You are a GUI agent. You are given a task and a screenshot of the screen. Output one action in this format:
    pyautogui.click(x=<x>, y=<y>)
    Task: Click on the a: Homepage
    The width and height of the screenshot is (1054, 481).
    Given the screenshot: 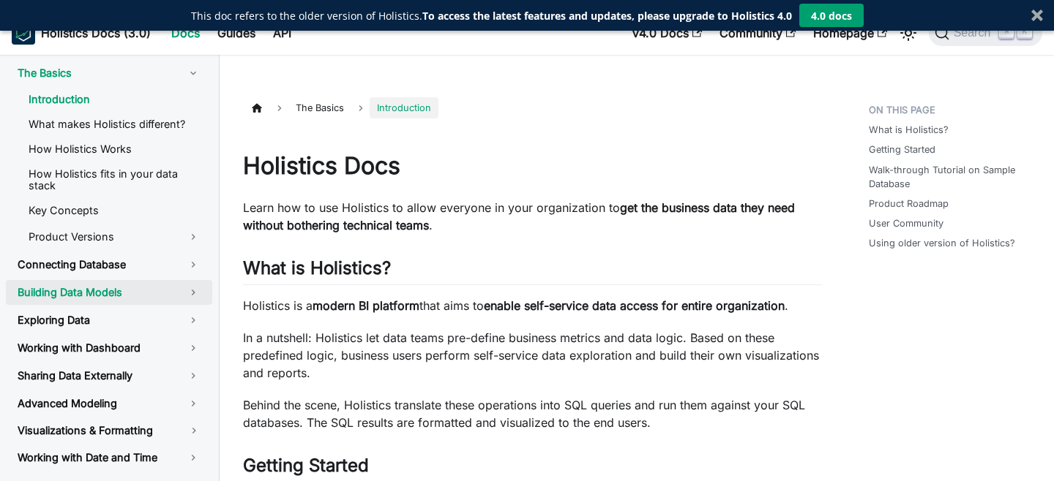 What is the action you would take?
    pyautogui.click(x=850, y=33)
    